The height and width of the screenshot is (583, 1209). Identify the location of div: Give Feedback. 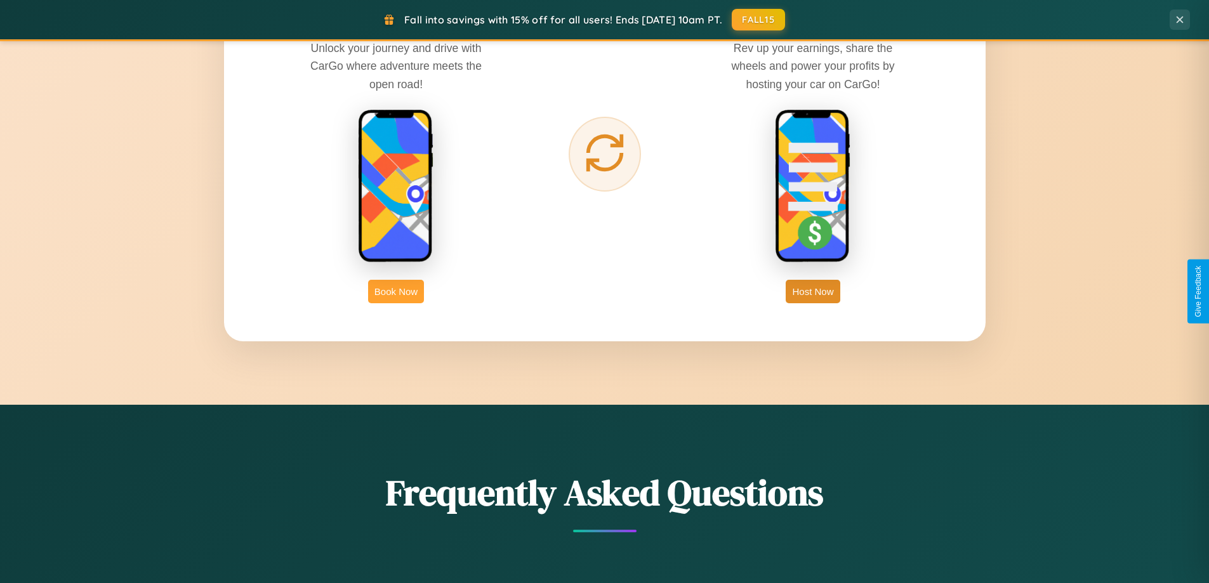
(1198, 291).